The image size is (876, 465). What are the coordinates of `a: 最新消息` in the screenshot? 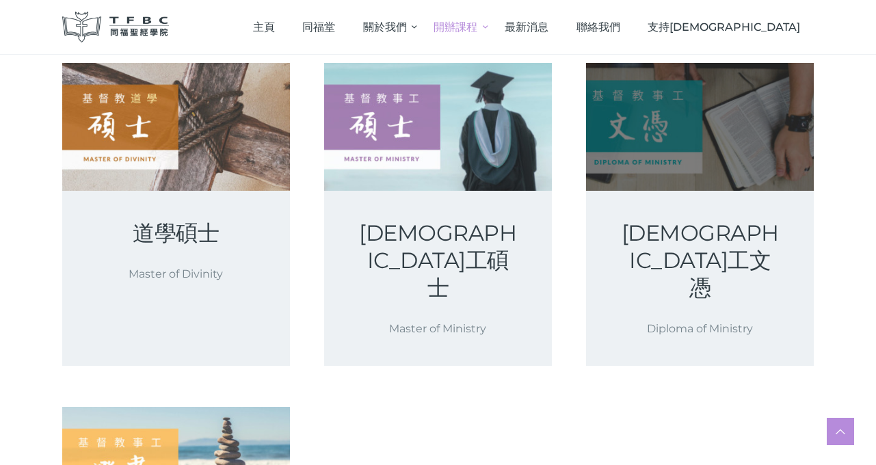 It's located at (527, 27).